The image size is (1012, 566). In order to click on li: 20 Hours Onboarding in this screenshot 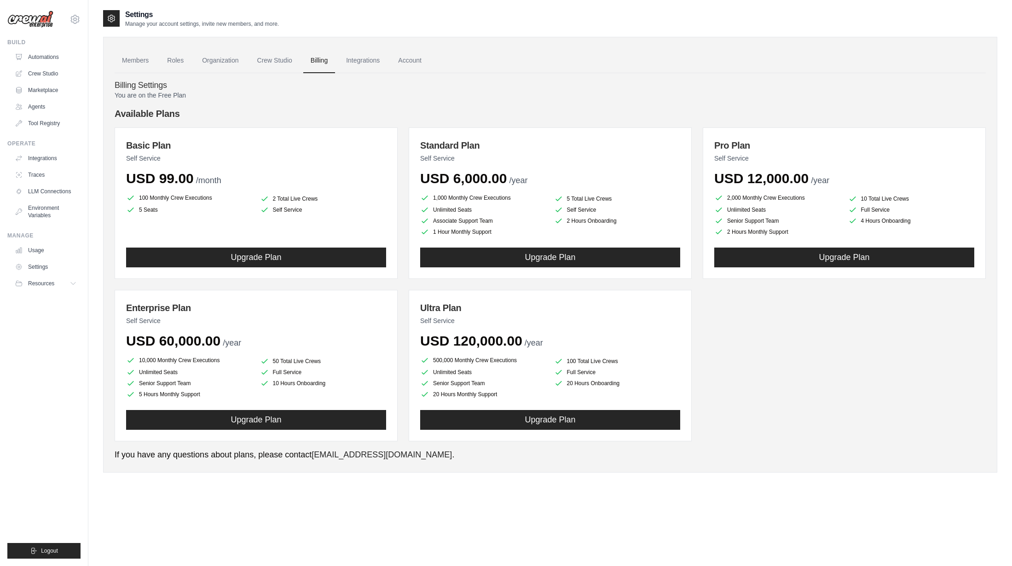, I will do `click(617, 383)`.